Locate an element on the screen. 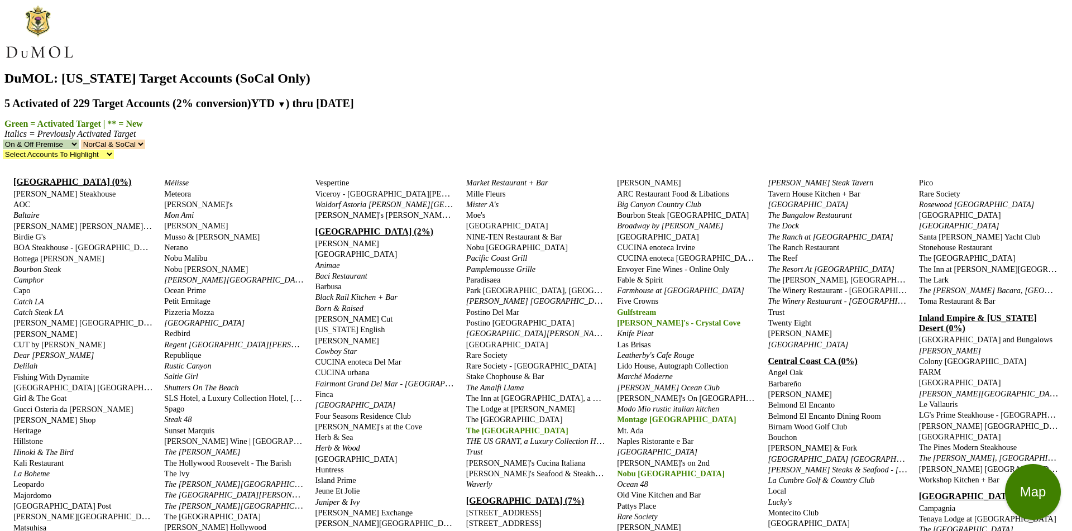  span: Mille Fleurs is located at coordinates (486, 194).